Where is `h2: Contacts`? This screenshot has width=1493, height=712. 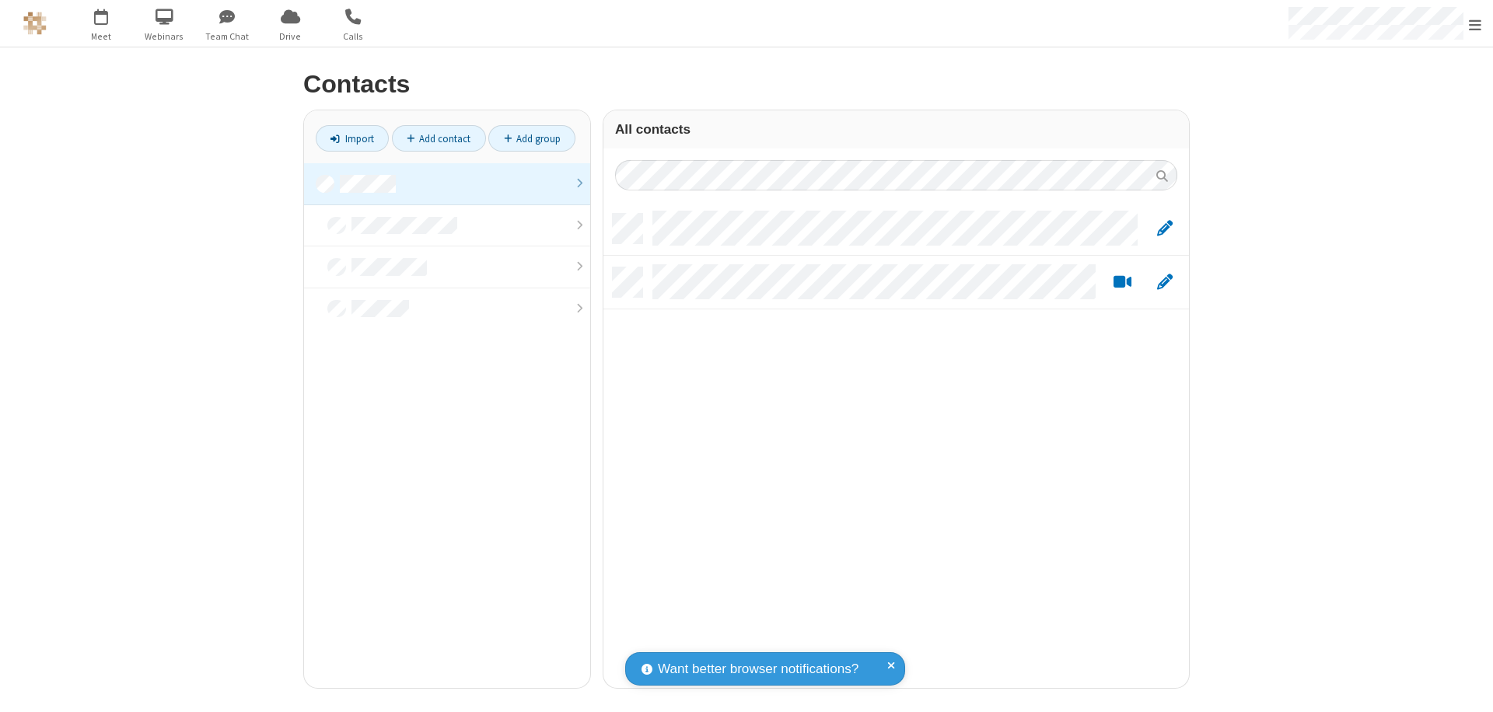 h2: Contacts is located at coordinates (746, 84).